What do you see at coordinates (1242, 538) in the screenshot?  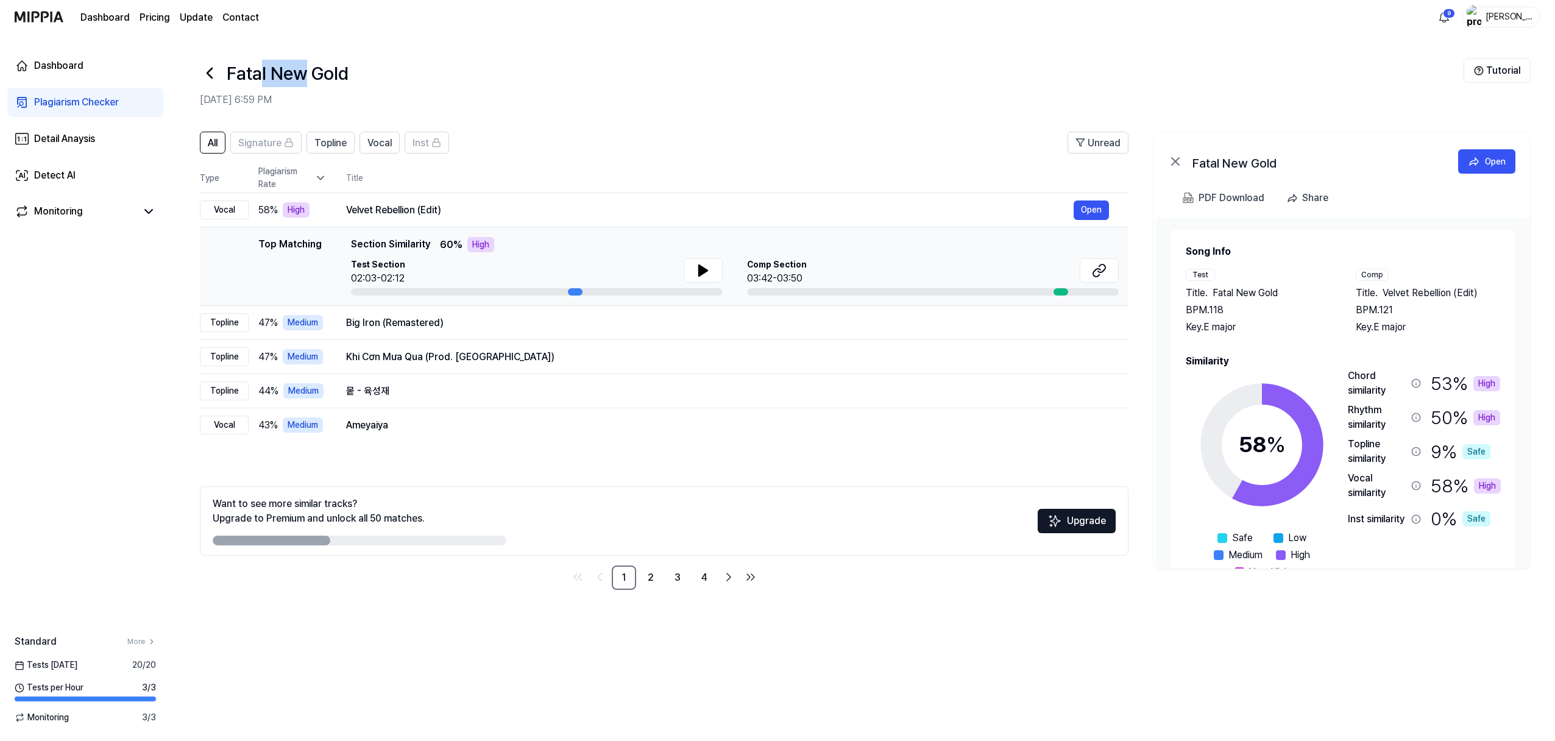 I see `span: Safe` at bounding box center [1242, 538].